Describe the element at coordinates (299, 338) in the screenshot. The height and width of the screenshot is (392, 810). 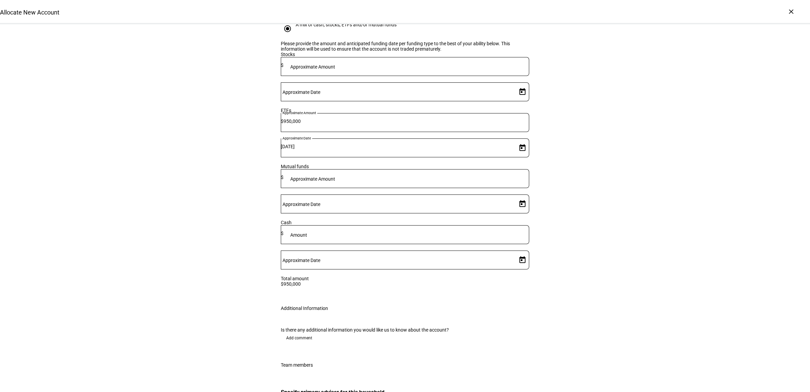
I see `span: Add comment` at that location.